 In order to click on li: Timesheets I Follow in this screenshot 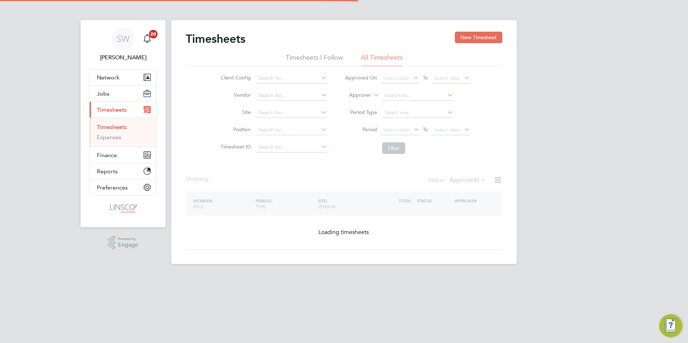, I will do `click(314, 60)`.